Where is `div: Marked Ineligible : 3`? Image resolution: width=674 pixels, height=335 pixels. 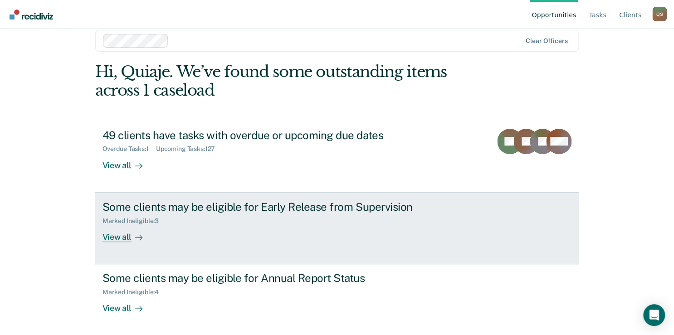 div: Marked Ineligible : 3 is located at coordinates (134, 221).